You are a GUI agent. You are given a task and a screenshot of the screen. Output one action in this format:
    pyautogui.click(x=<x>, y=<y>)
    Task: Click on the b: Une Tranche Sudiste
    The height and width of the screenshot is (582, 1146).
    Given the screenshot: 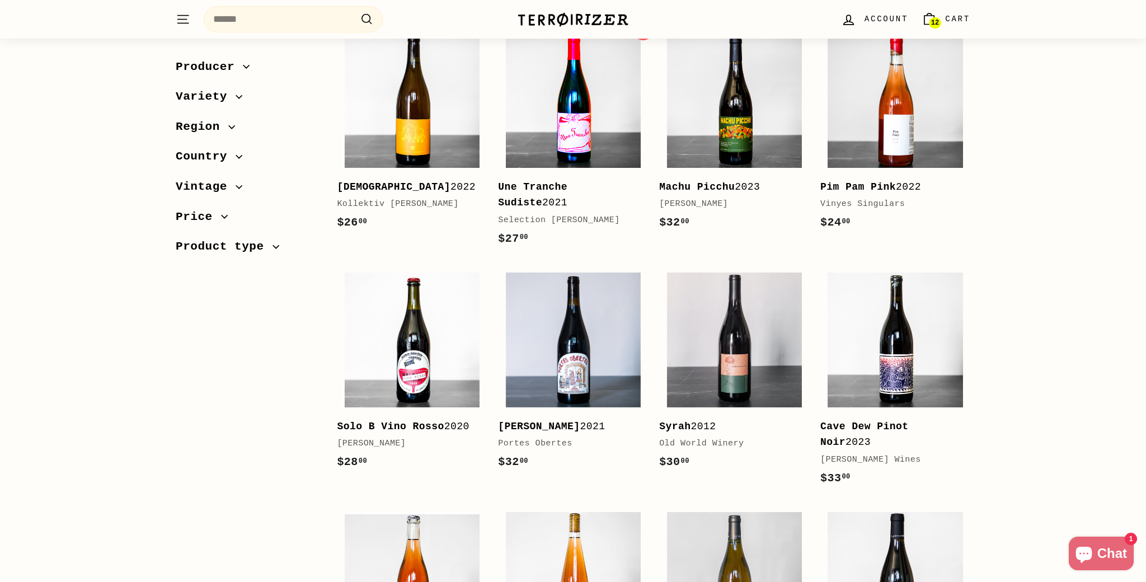 What is the action you would take?
    pyautogui.click(x=533, y=195)
    